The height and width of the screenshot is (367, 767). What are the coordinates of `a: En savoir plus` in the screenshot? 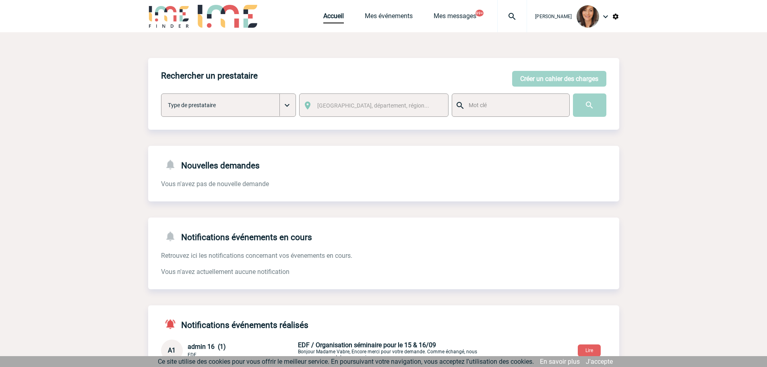 It's located at (559, 361).